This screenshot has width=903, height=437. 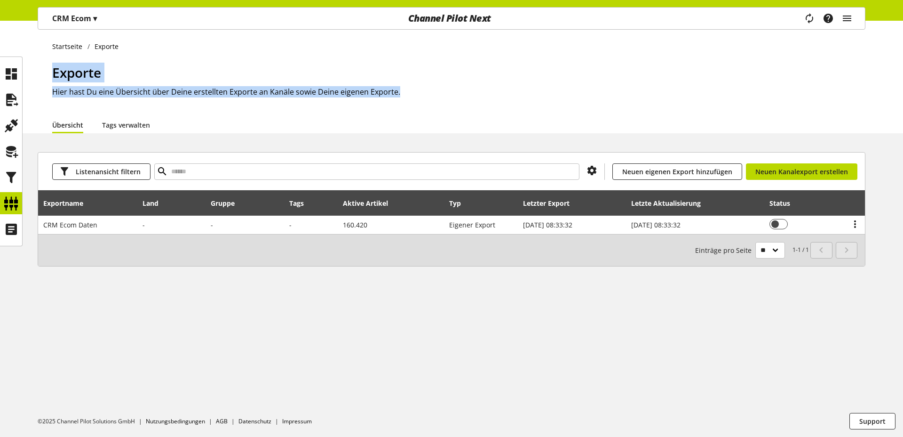 I want to click on span: Support, so click(x=873, y=421).